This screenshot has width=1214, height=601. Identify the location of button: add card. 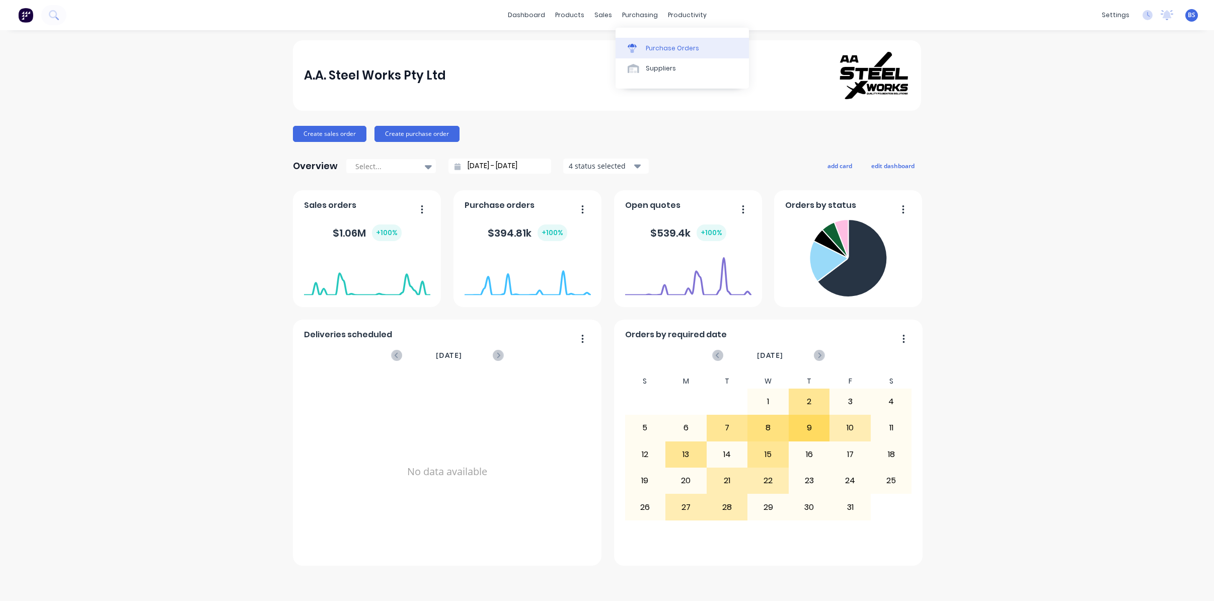
(840, 166).